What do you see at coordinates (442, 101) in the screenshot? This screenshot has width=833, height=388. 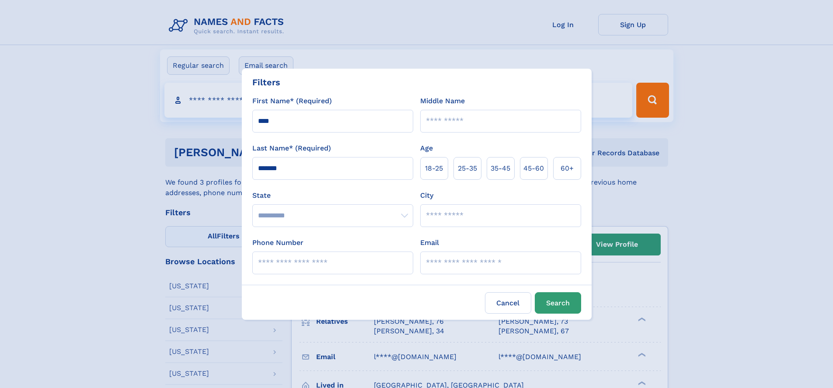 I see `label: Middle Name` at bounding box center [442, 101].